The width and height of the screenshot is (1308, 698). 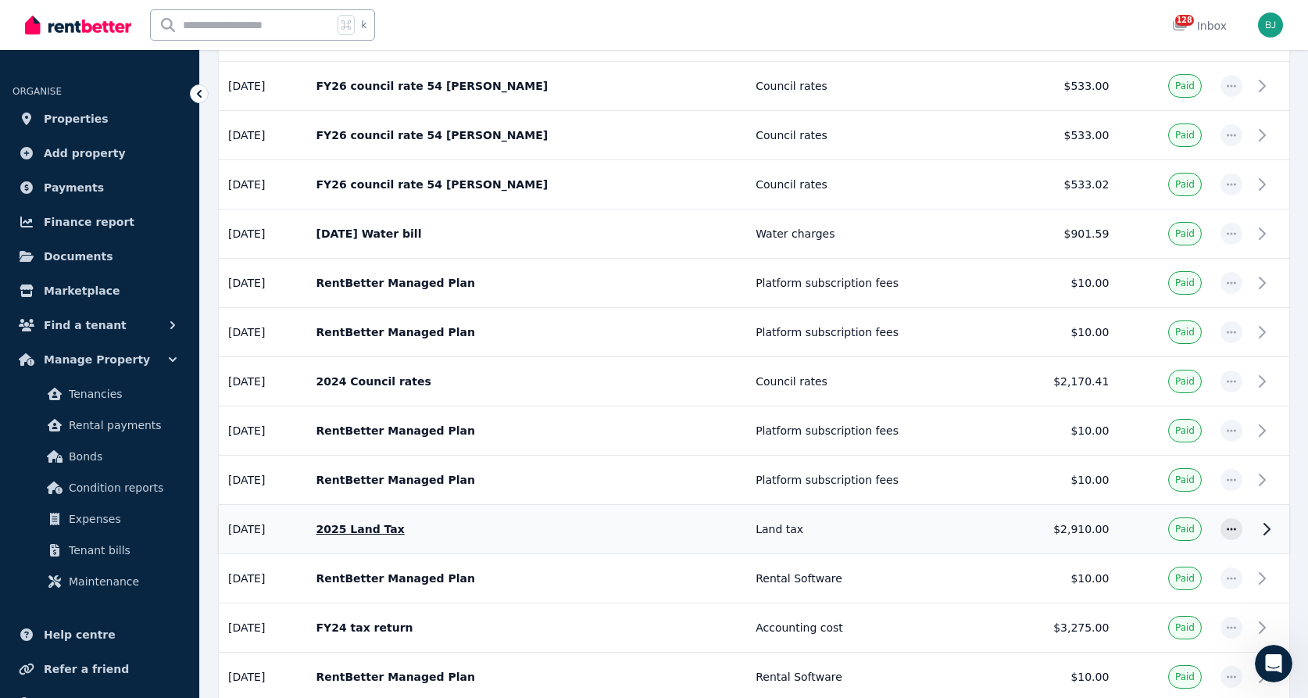 What do you see at coordinates (1184, 20) in the screenshot?
I see `span: 128` at bounding box center [1184, 20].